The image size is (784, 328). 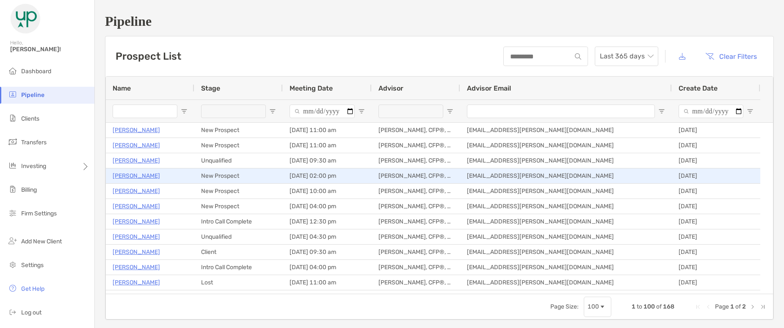 What do you see at coordinates (698, 88) in the screenshot?
I see `span: Create Date` at bounding box center [698, 88].